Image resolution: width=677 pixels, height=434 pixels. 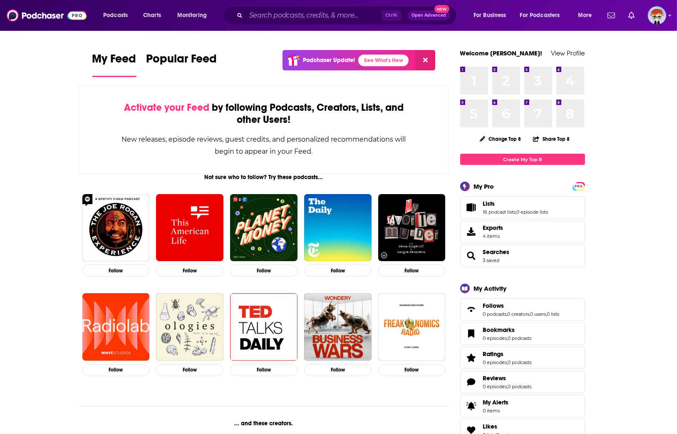 I want to click on a: Planet Money, so click(x=264, y=228).